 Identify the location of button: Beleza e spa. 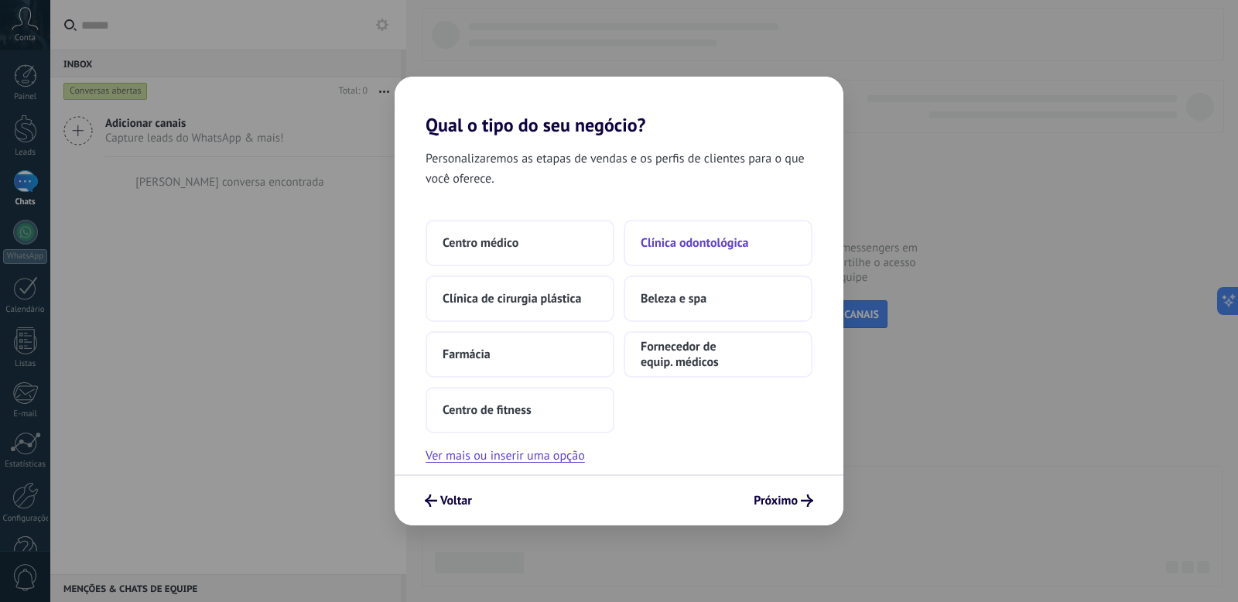
(718, 299).